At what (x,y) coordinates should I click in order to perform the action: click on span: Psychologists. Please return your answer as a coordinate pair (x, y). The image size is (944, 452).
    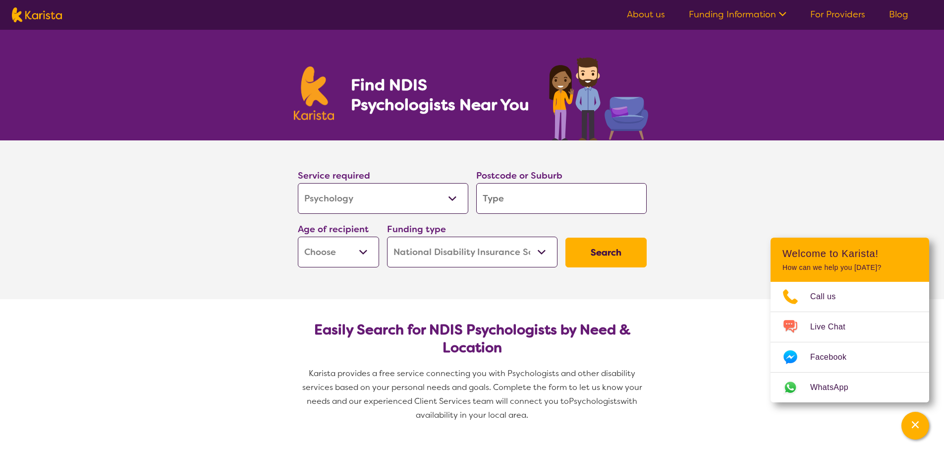
    Looking at the image, I should click on (595, 400).